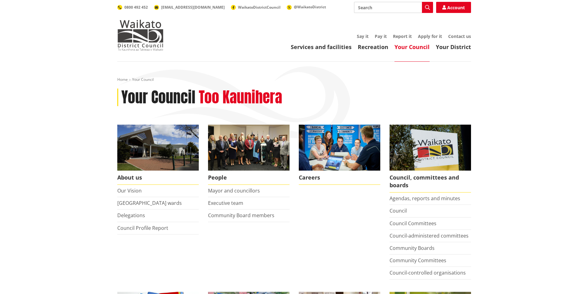  What do you see at coordinates (340, 178) in the screenshot?
I see `span: Careers` at bounding box center [340, 178].